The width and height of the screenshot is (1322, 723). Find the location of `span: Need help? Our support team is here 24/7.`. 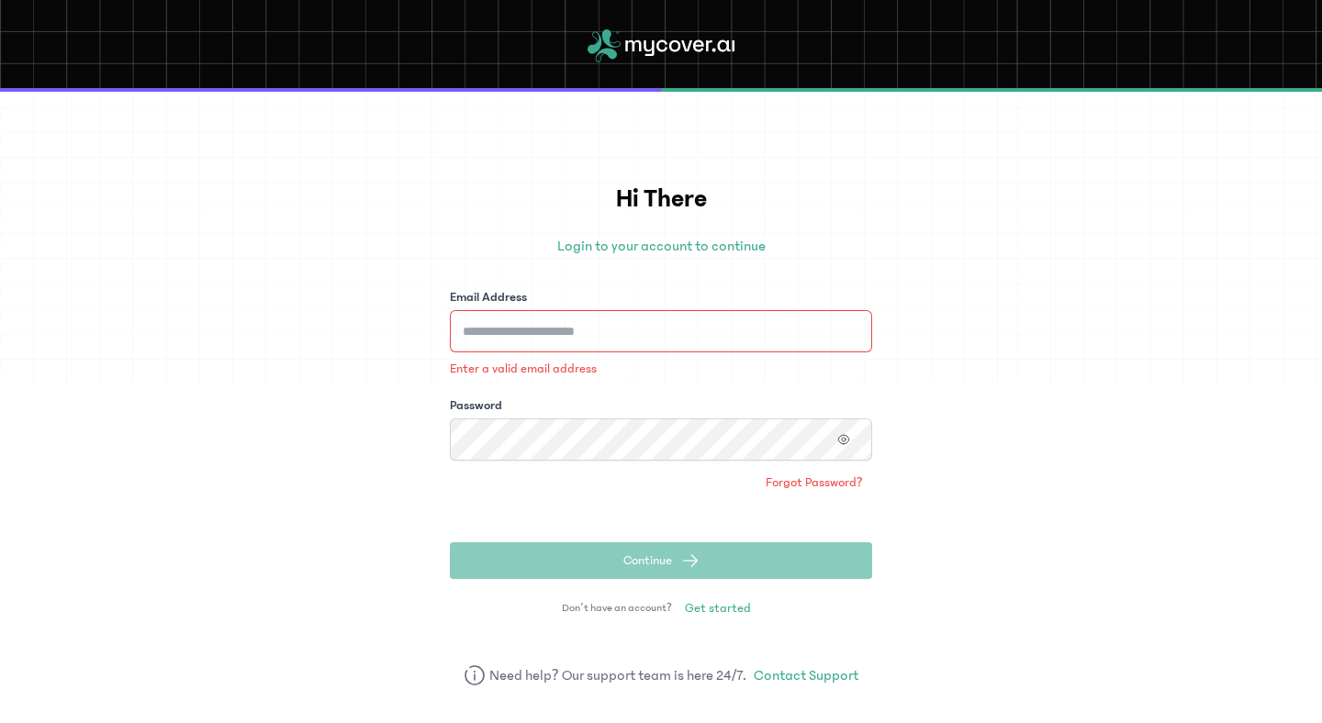

span: Need help? Our support team is here 24/7. is located at coordinates (618, 675).